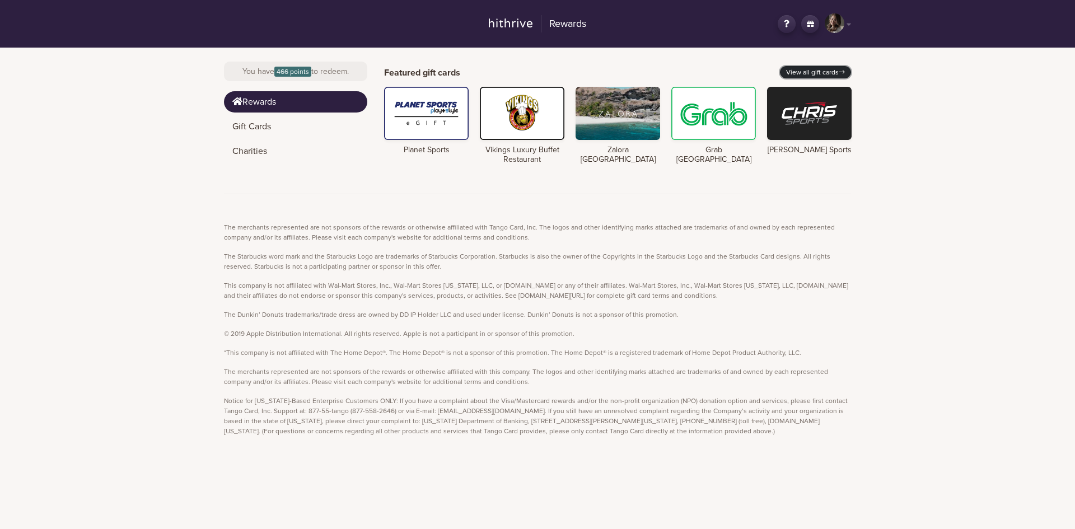 The image size is (1075, 529). Describe the element at coordinates (815, 72) in the screenshot. I see `a: View all gift cards` at that location.